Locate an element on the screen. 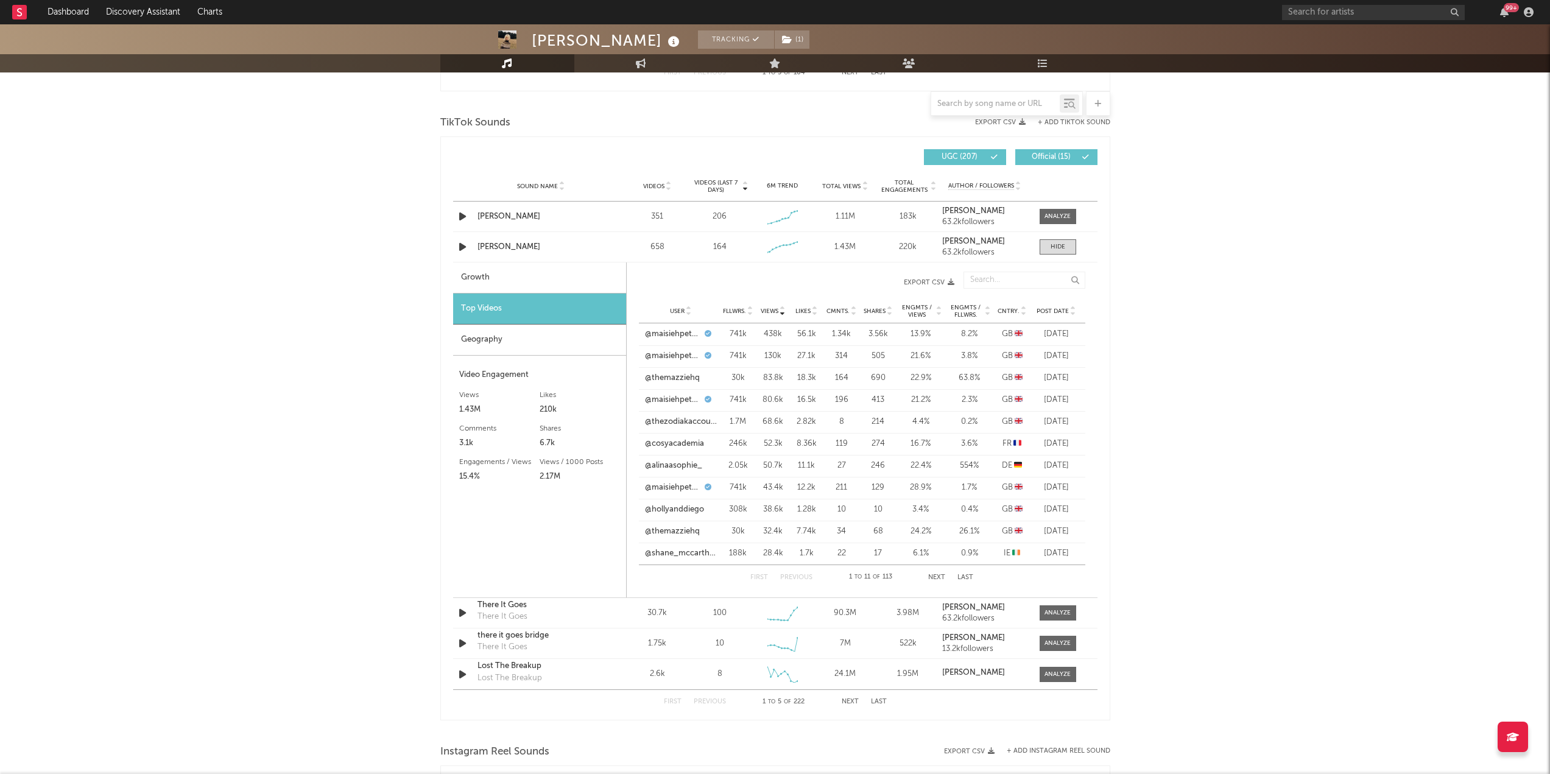 The width and height of the screenshot is (1550, 774). div: 63.2k followers is located at coordinates (984, 222).